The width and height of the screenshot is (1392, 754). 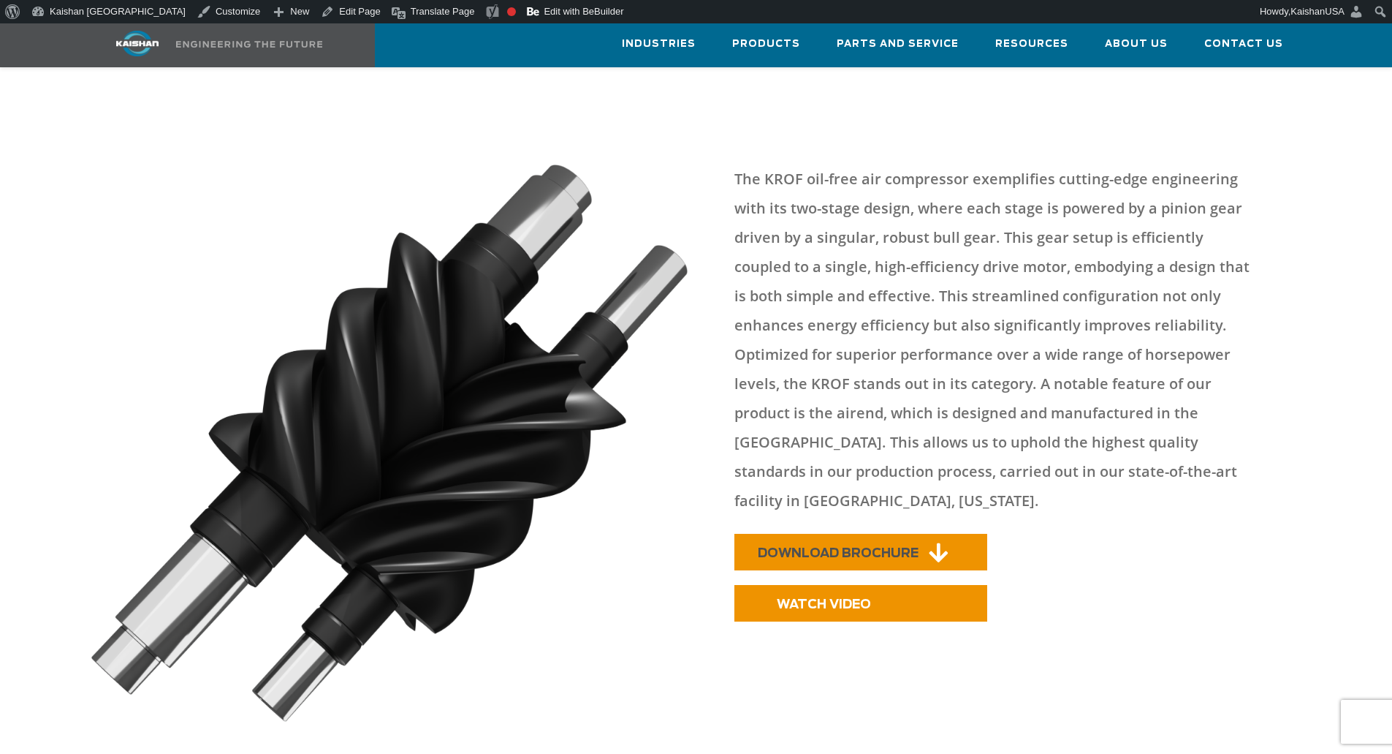 I want to click on img: kaishan logo, so click(x=137, y=43).